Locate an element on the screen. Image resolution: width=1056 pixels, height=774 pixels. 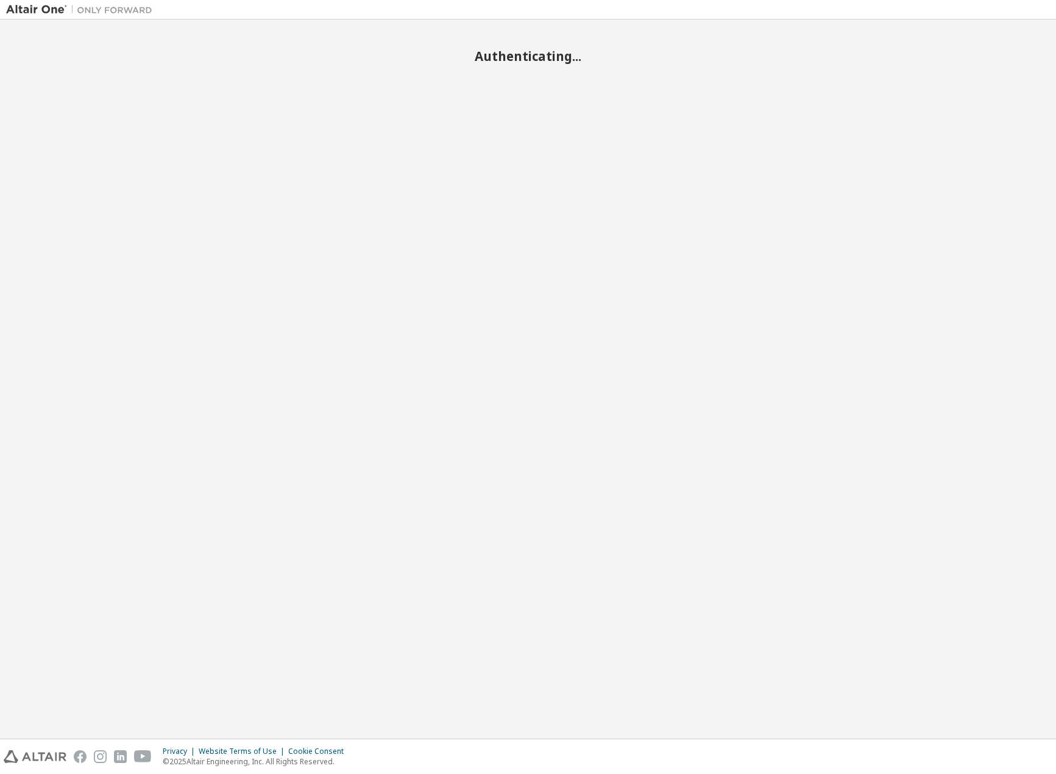
h2: Authenticating... is located at coordinates (528, 56).